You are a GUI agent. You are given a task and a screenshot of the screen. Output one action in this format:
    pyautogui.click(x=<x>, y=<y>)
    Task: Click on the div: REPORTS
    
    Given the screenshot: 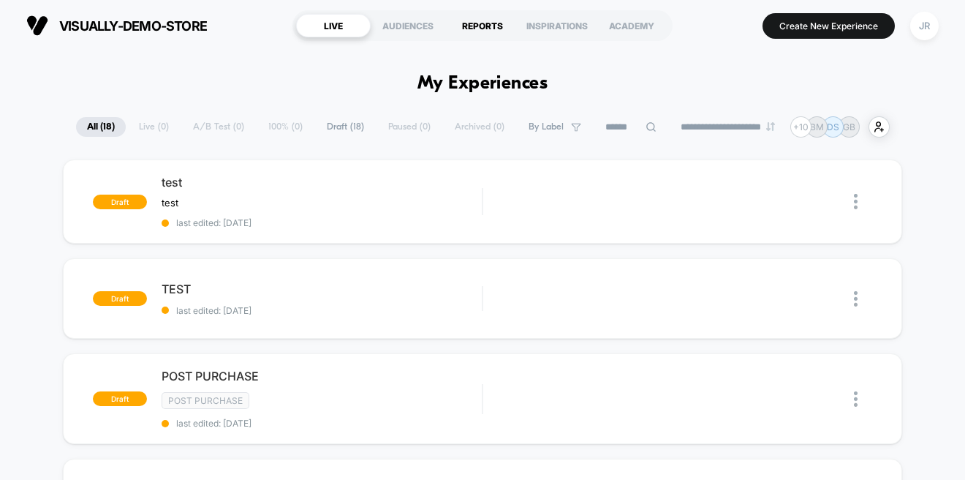 What is the action you would take?
    pyautogui.click(x=483, y=26)
    